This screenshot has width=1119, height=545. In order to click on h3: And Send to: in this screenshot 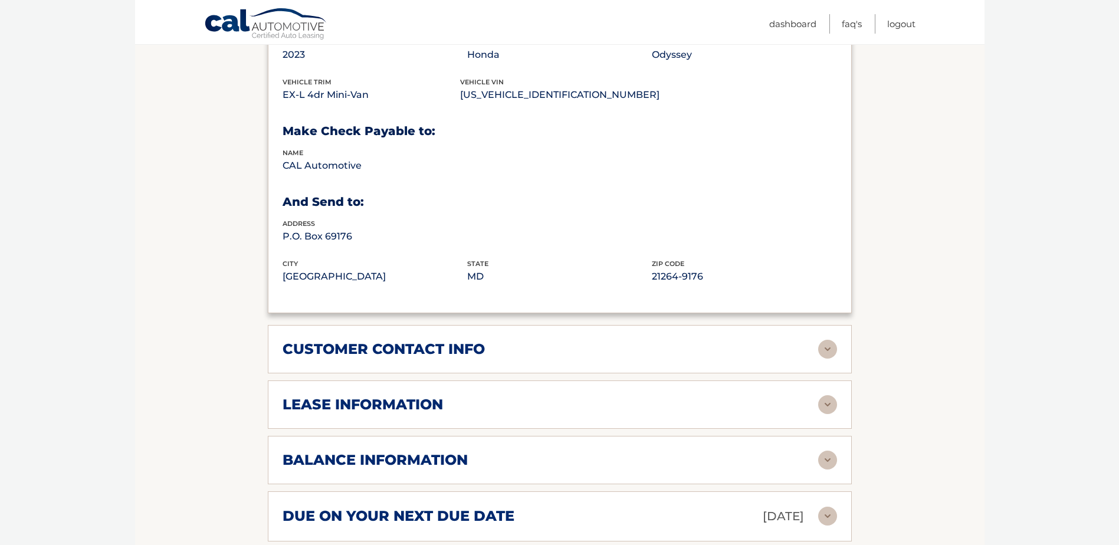, I will do `click(560, 202)`.